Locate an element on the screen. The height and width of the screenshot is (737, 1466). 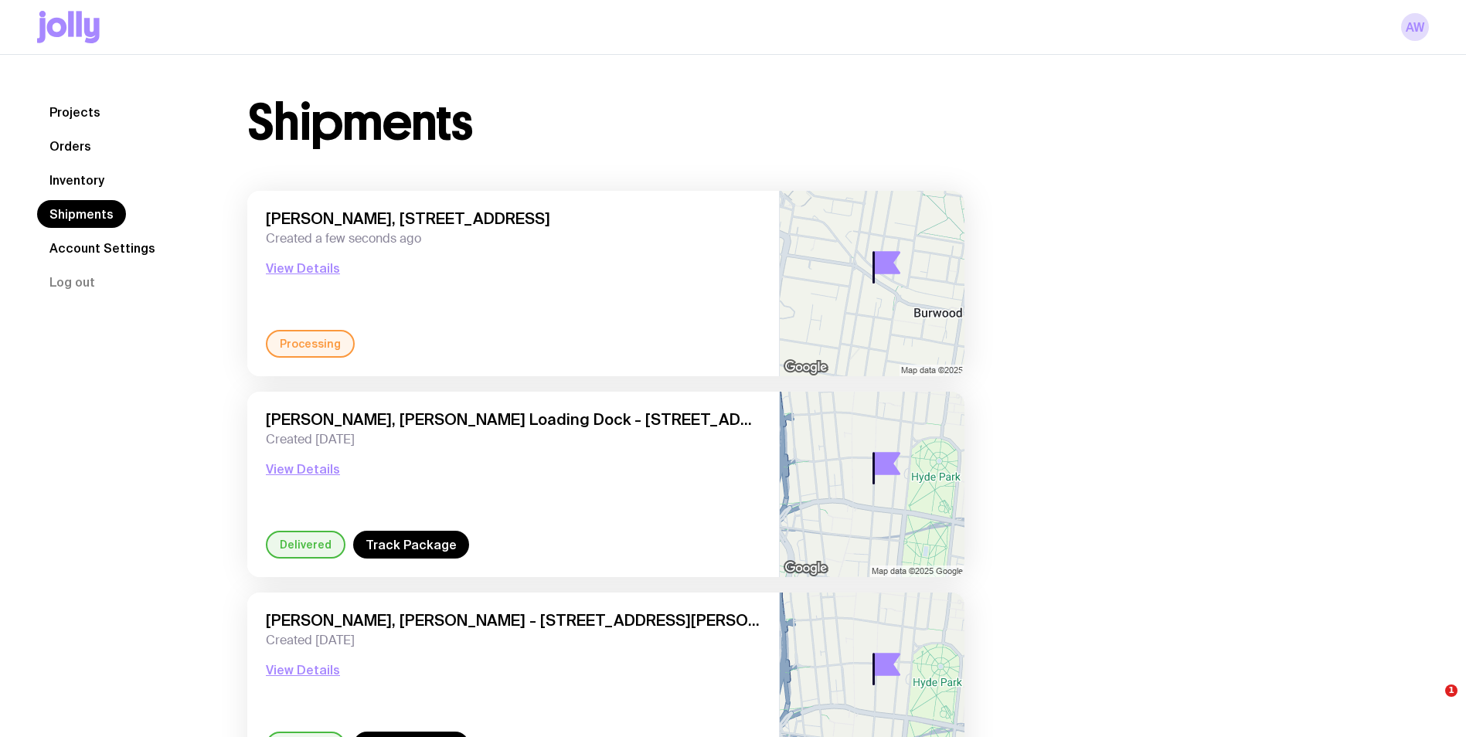
a: Track Package is located at coordinates (411, 545).